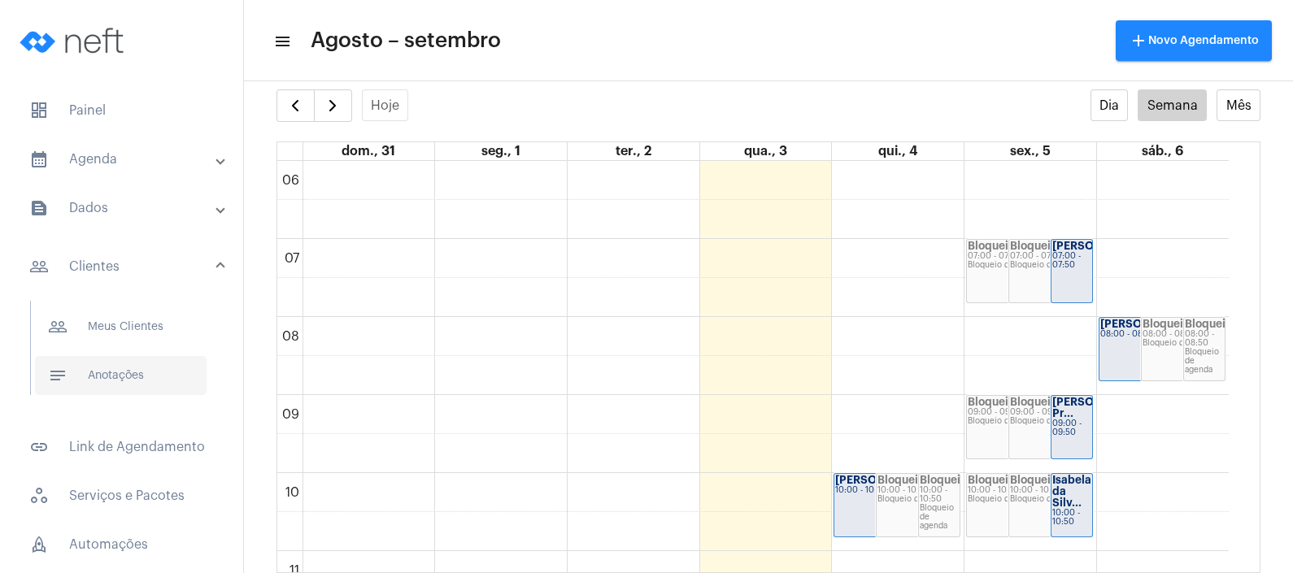 This screenshot has width=1293, height=573. I want to click on span: Meus Clientes, so click(120, 327).